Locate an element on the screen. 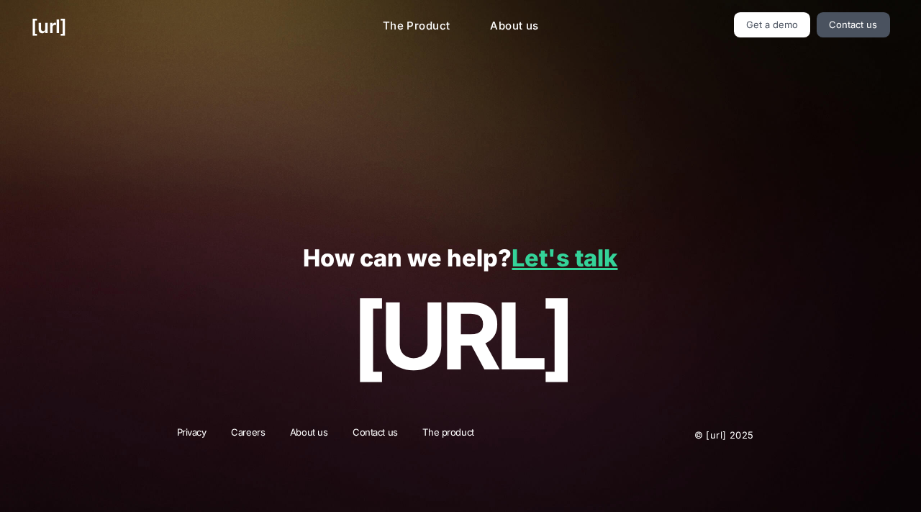 Image resolution: width=921 pixels, height=512 pixels. a: Privacy is located at coordinates (191, 435).